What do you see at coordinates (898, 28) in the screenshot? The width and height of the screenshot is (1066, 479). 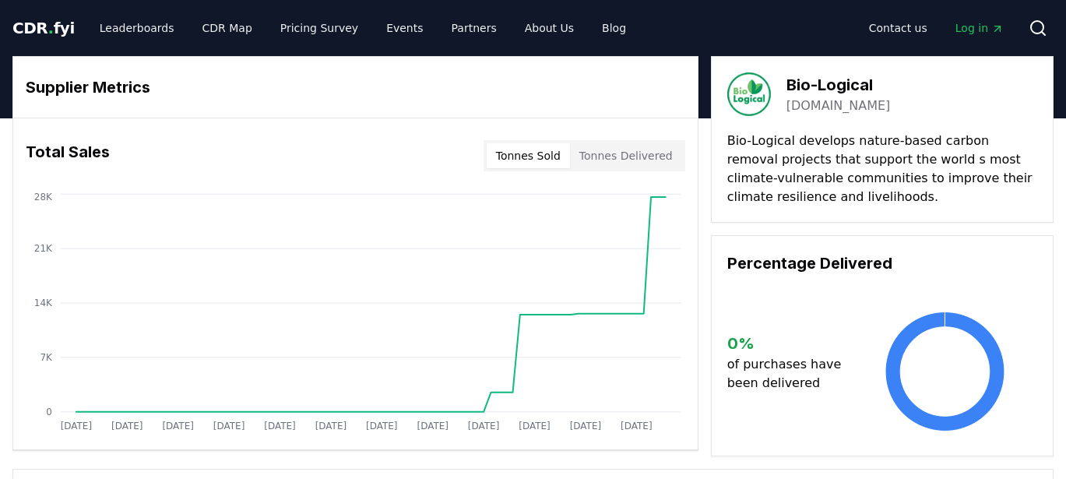 I see `a: Contact us` at bounding box center [898, 28].